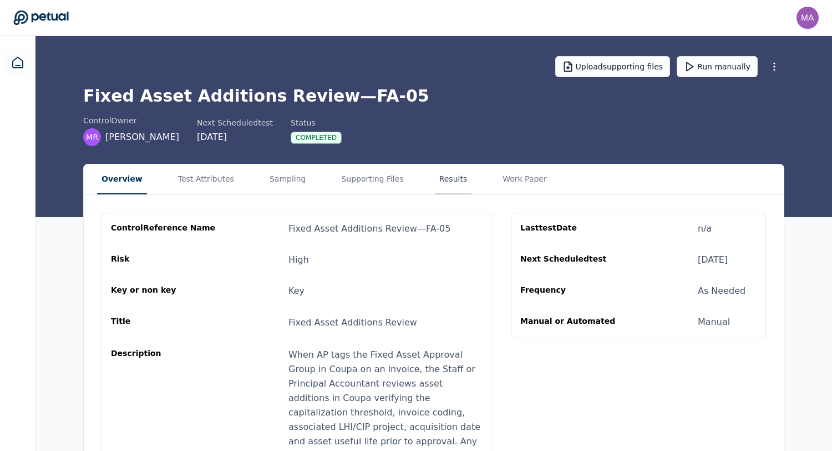  I want to click on h1: Fixed Asset Additions Review — FA-05, so click(434, 96).